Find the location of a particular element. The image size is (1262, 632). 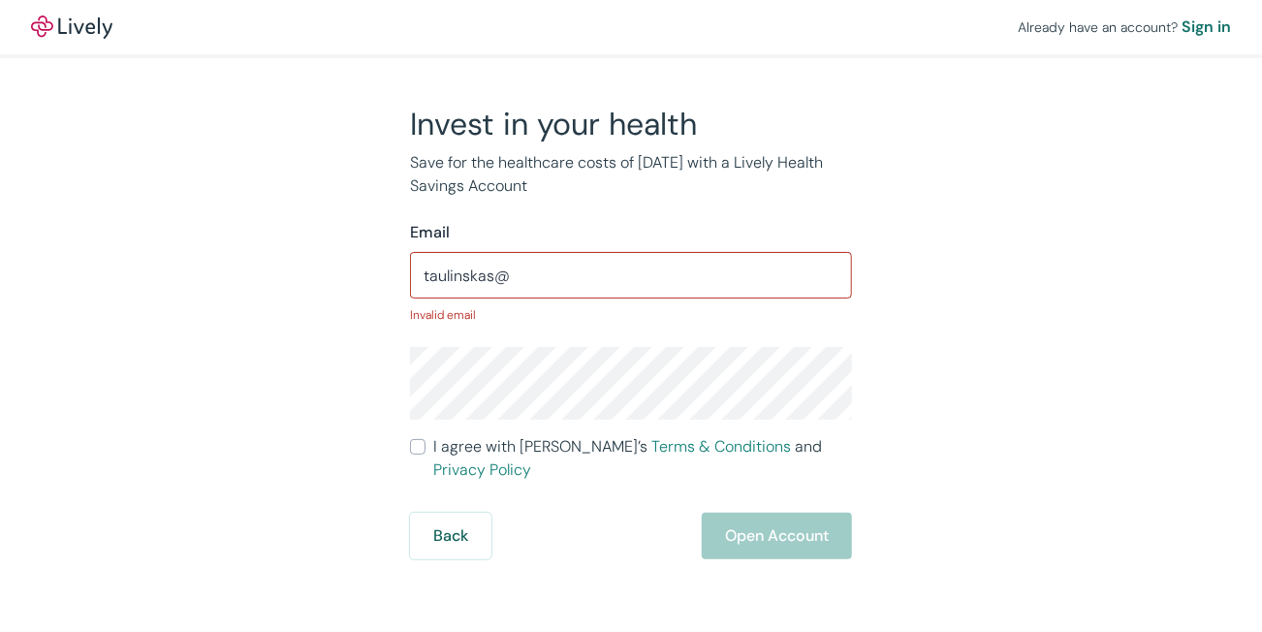

img: Lively is located at coordinates (72, 27).